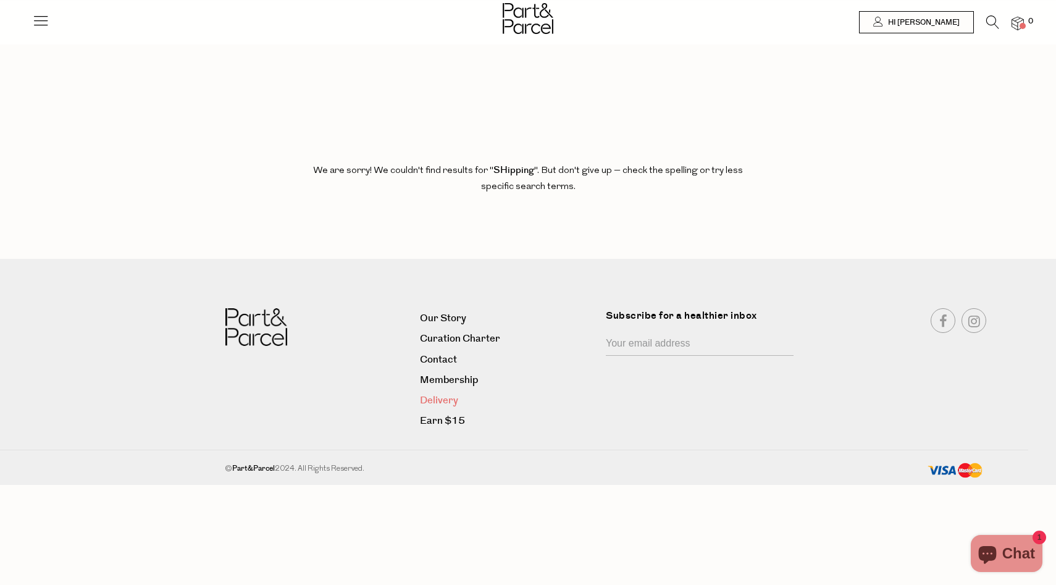 This screenshot has width=1056, height=585. Describe the element at coordinates (520, 469) in the screenshot. I see `div: © 2024. All Rights Reserved.` at that location.